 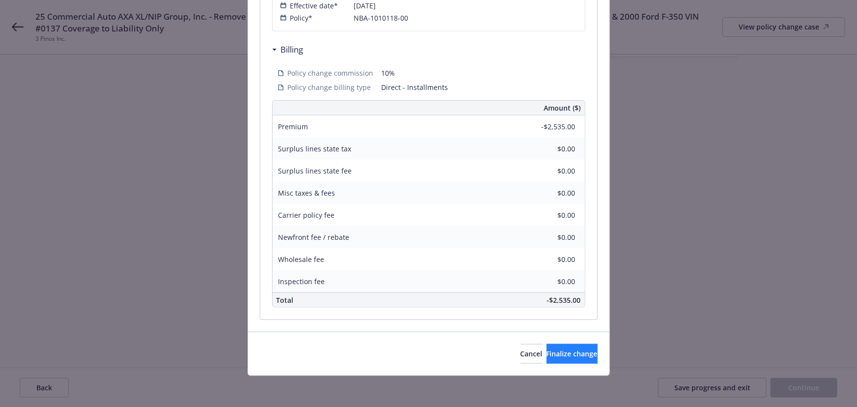 I want to click on span: Effective date*, so click(x=314, y=5).